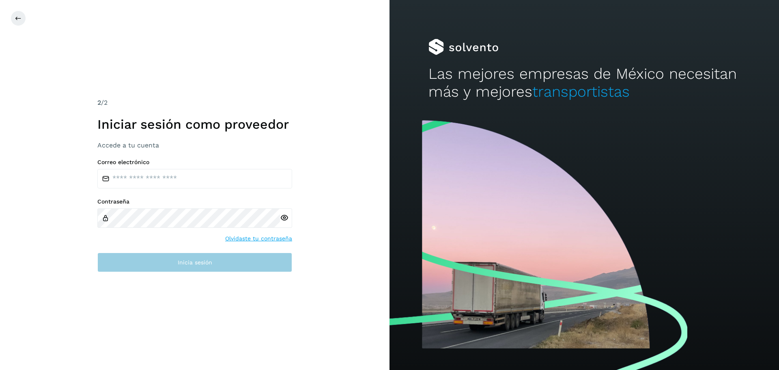 This screenshot has height=370, width=779. Describe the element at coordinates (581, 91) in the screenshot. I see `span: transportistas` at that location.